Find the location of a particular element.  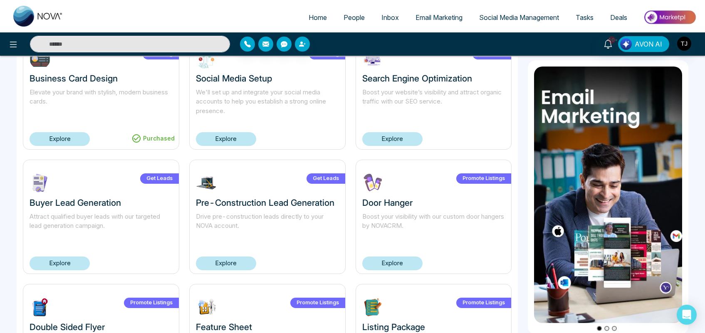

span: Tasks is located at coordinates (585, 17).